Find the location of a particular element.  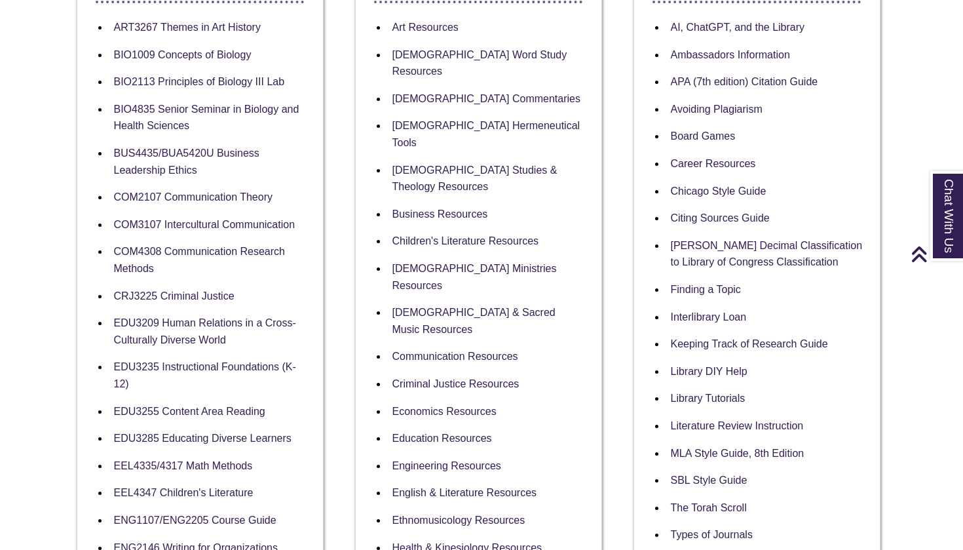

a: Board Games is located at coordinates (703, 136).